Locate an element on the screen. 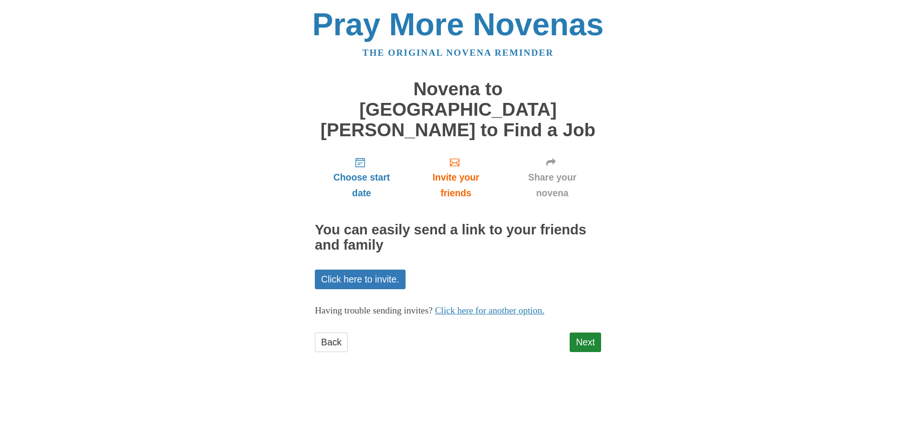  span: Invite your friends is located at coordinates (455, 186).